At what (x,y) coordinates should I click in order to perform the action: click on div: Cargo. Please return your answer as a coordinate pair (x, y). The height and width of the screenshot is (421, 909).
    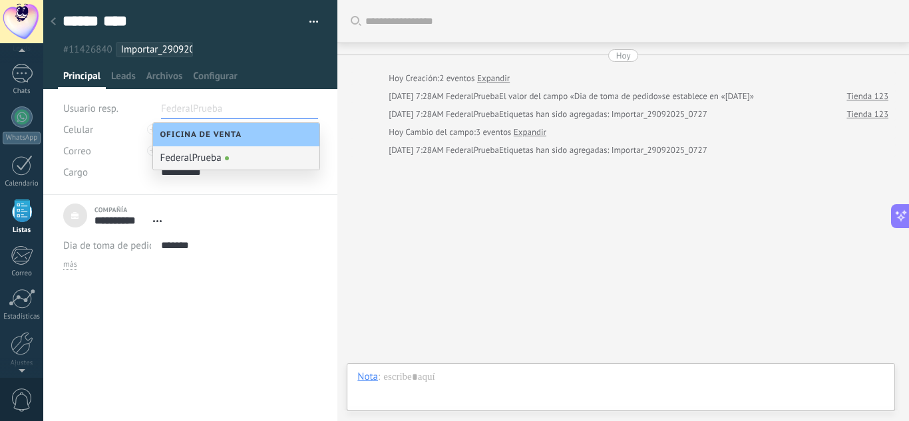
    Looking at the image, I should click on (107, 172).